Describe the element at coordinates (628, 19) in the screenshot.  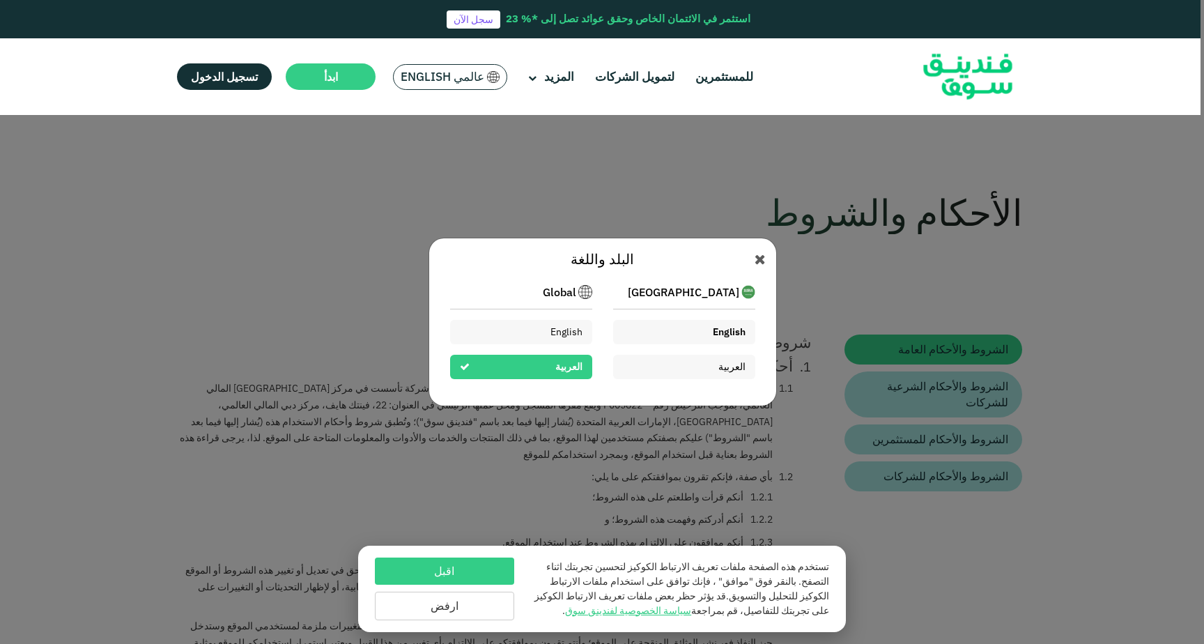
I see `div: استثمر في الائتمان الخاص وحقق عوائد تصل إلى *% 23` at that location.